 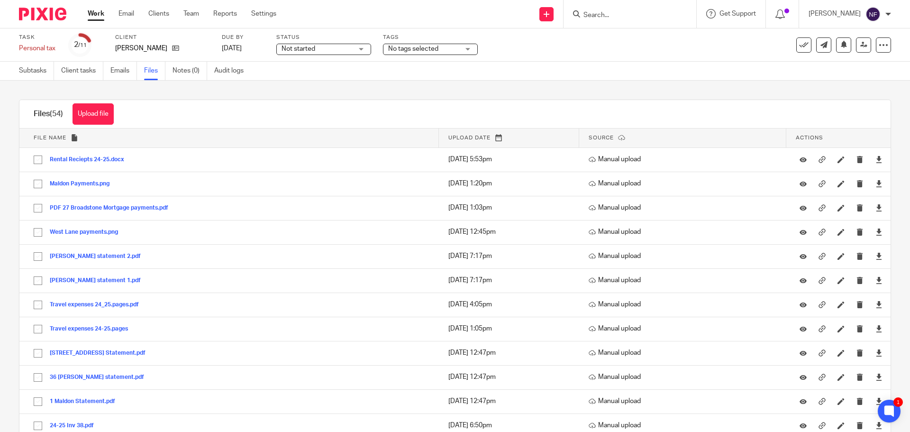 I want to click on a: Settings, so click(x=264, y=14).